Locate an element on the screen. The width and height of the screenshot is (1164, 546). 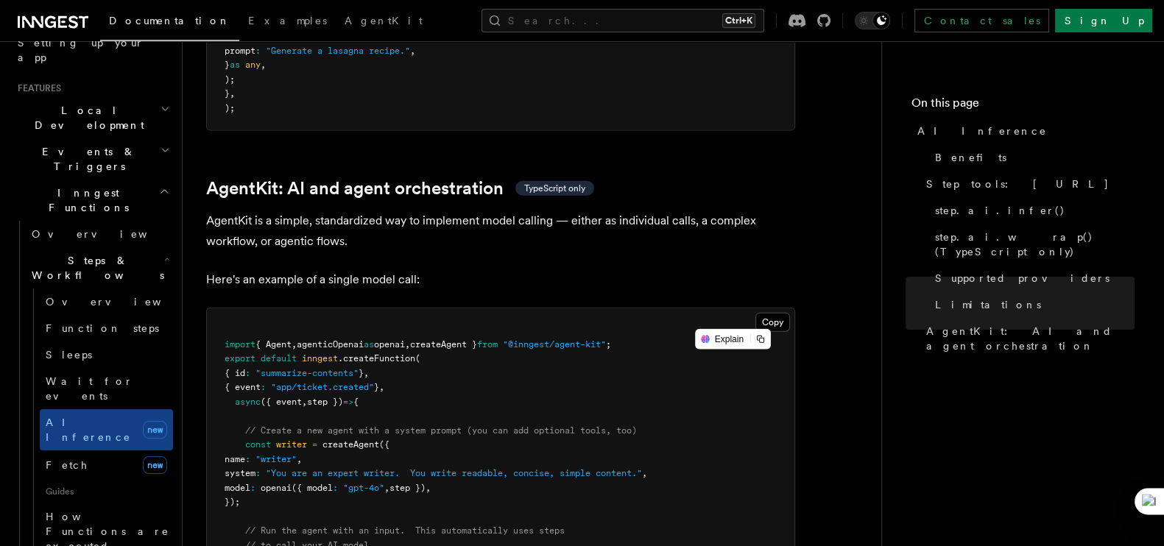
span: { Agent is located at coordinates (273, 344).